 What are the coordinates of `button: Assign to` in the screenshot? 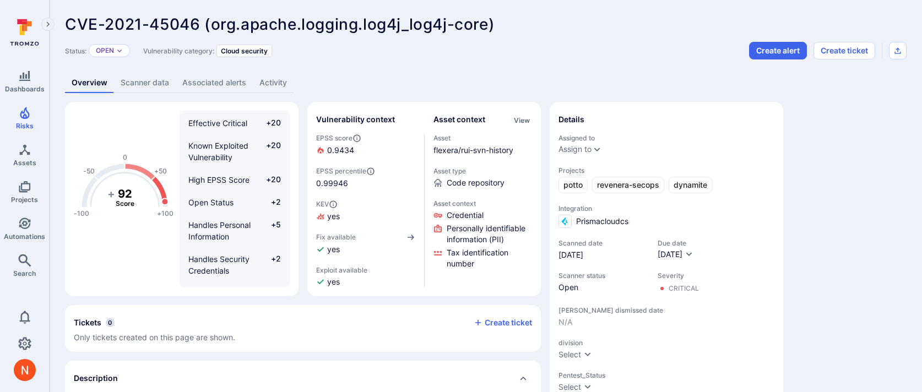 It's located at (575, 149).